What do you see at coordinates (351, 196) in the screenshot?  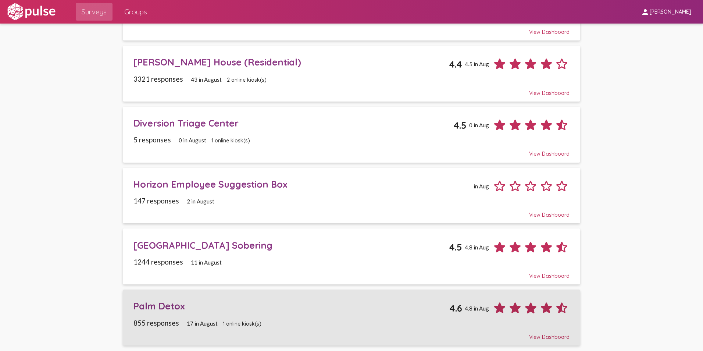 I see `a: Horizon Employee Suggestion Boxin Aug147 responses2 in AugustView Dashboard` at bounding box center [351, 196].